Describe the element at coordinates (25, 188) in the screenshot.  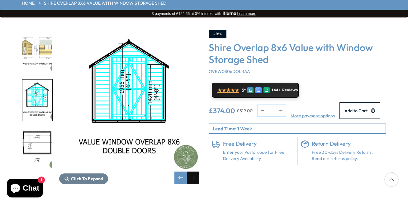
I see `inbox-online-store-chat: Shopify online store chat` at that location.